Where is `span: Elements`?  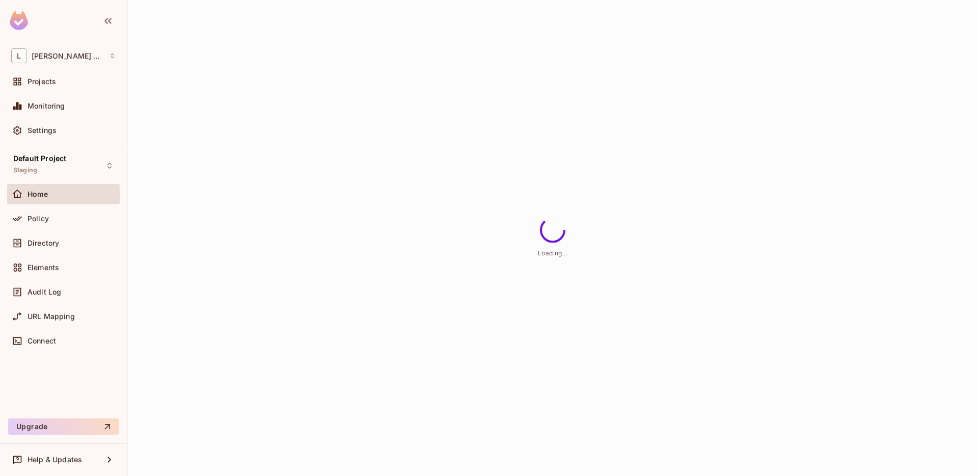 span: Elements is located at coordinates (43, 268).